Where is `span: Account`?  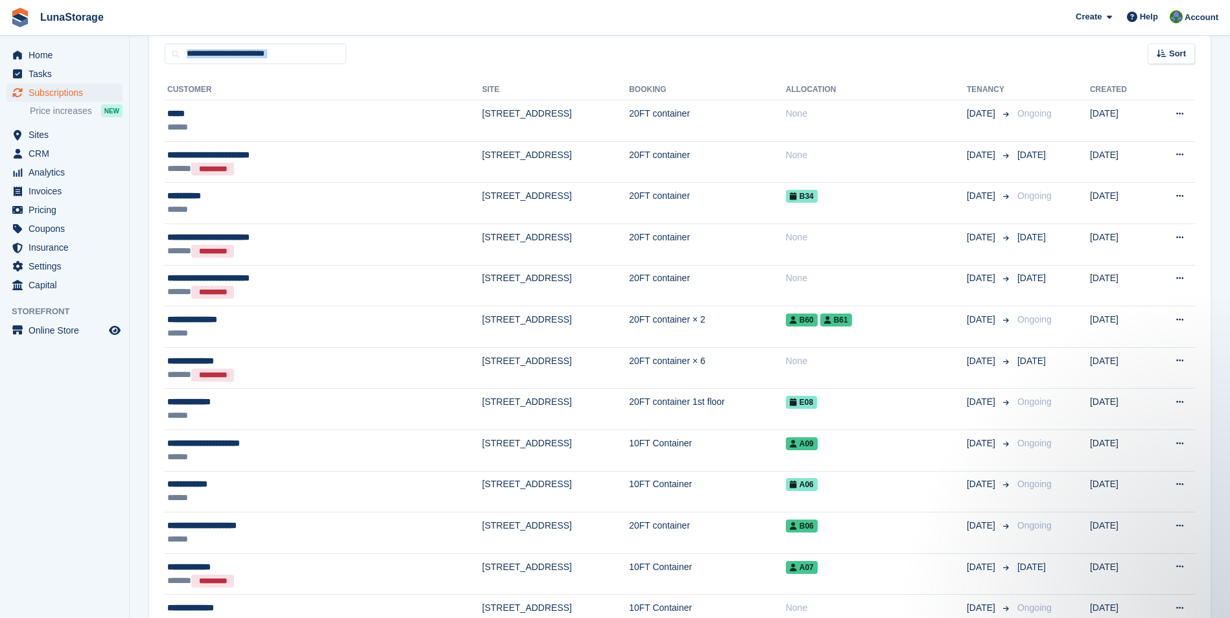 span: Account is located at coordinates (1201, 18).